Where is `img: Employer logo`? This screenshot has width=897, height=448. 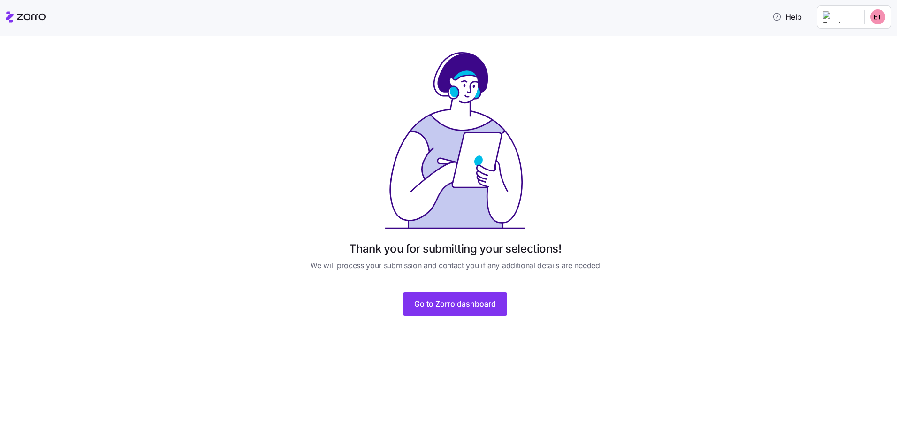
img: Employer logo is located at coordinates (840, 17).